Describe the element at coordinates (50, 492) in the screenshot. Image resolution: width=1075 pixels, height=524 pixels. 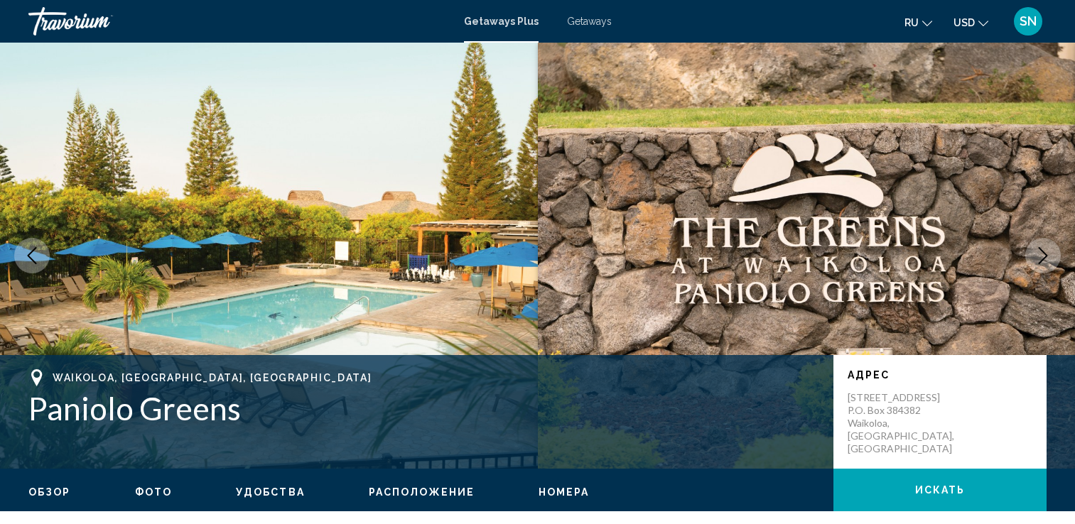
I see `button: Обзор` at that location.